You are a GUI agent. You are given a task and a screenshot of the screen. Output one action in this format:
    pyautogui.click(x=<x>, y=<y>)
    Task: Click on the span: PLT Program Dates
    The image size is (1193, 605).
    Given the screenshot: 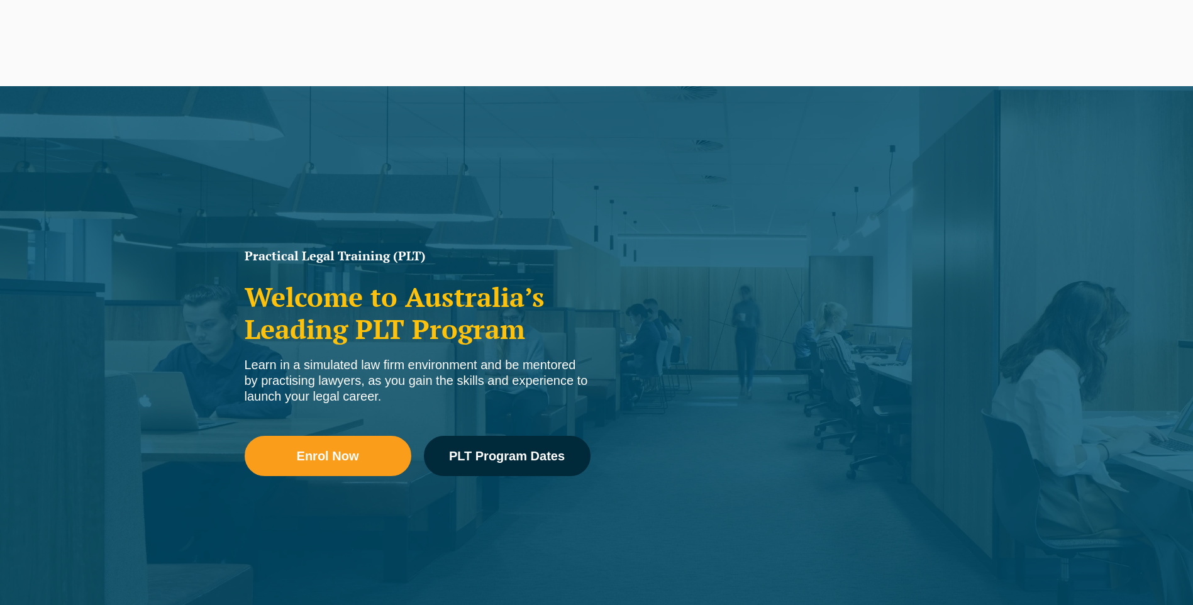 What is the action you would take?
    pyautogui.click(x=507, y=456)
    